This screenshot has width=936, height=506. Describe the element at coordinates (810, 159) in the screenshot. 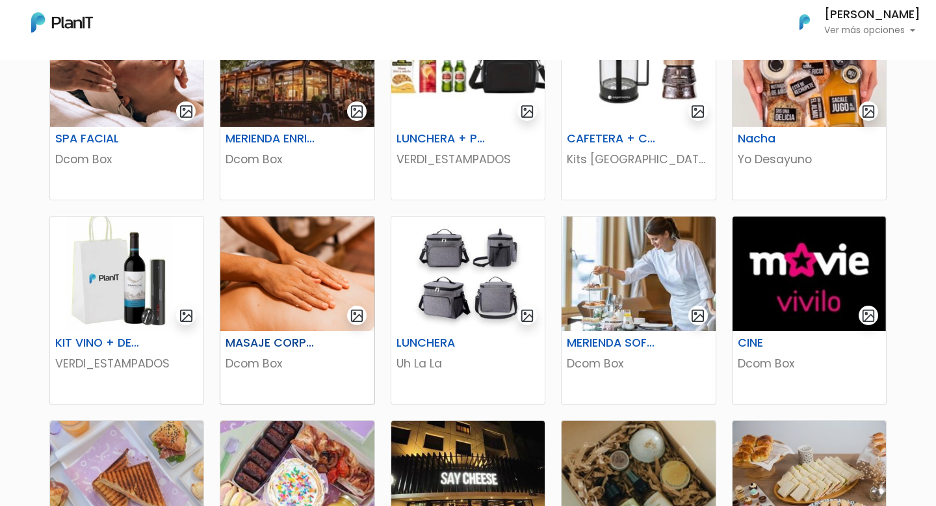

I see `p: Yo Desayuno` at that location.